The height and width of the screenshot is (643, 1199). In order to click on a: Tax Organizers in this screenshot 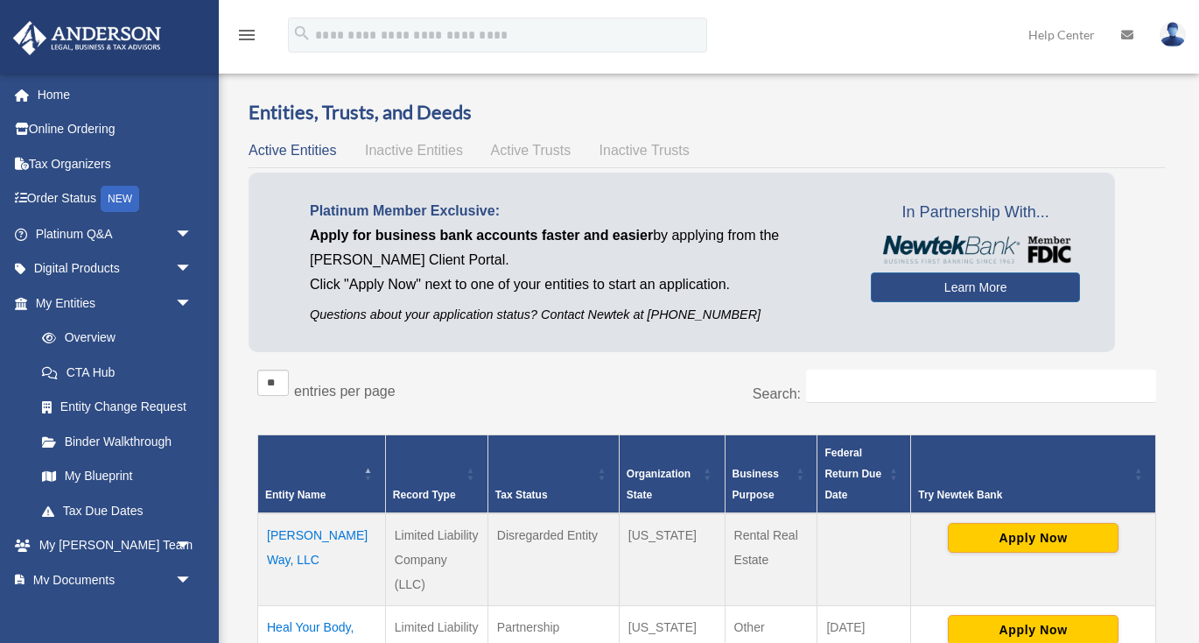, I will do `click(116, 164)`.